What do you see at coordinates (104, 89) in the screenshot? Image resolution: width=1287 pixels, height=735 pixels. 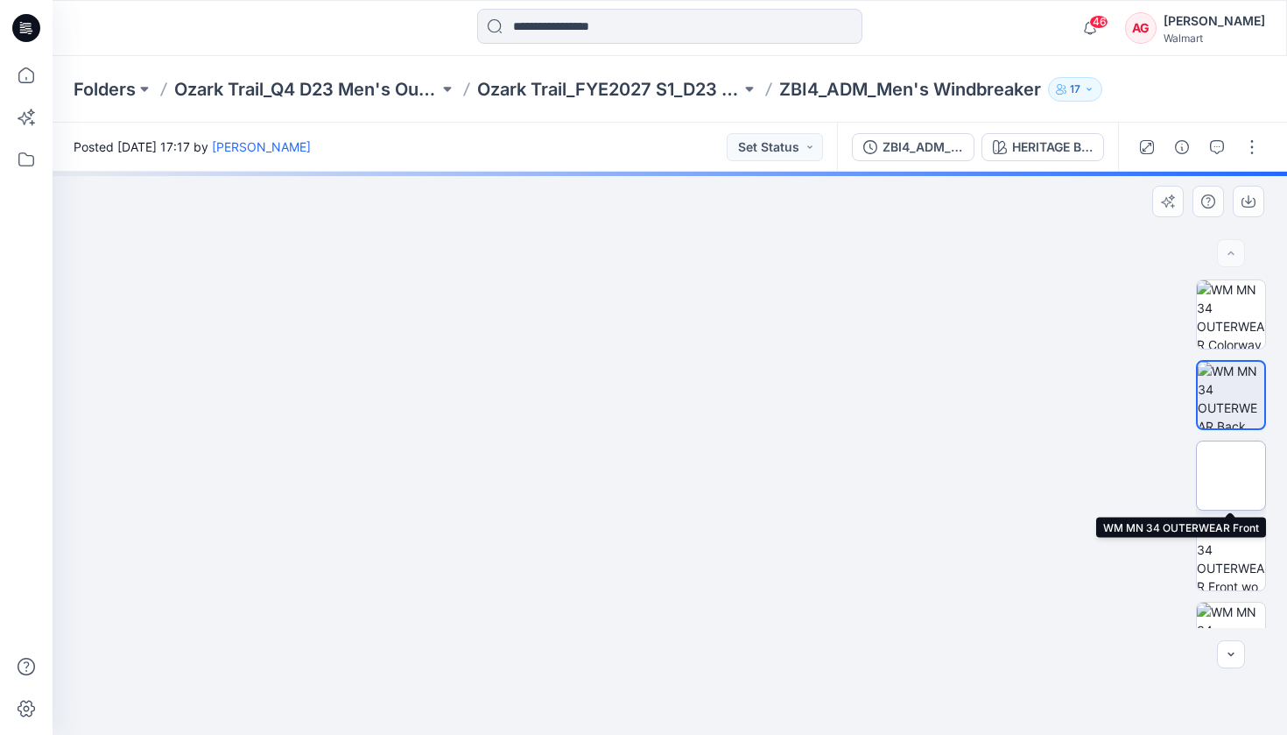 I see `a: Folders` at bounding box center [104, 89].